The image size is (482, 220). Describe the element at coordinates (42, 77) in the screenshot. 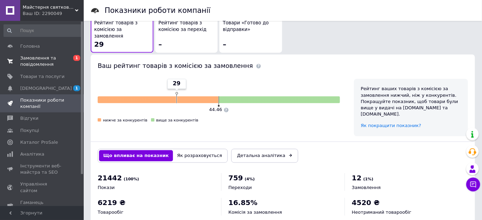

I see `span: Товари та послуги` at that location.